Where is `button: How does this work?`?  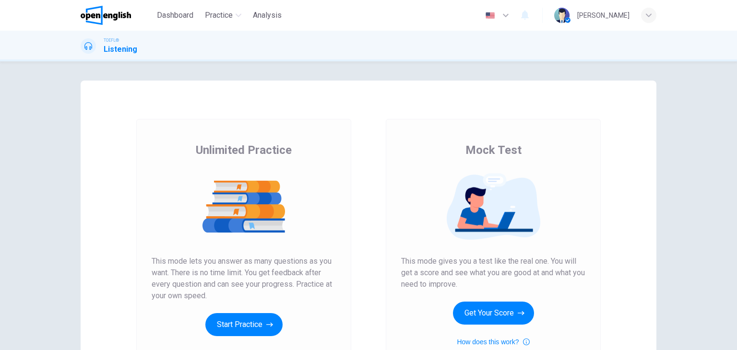 button: How does this work? is located at coordinates (493, 342).